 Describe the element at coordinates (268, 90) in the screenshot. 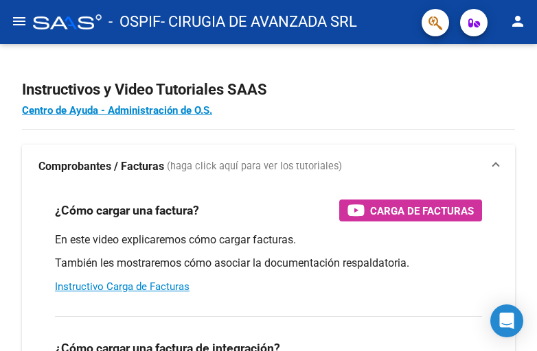

I see `h2: Instructivos y Video Tutoriales SAAS` at that location.